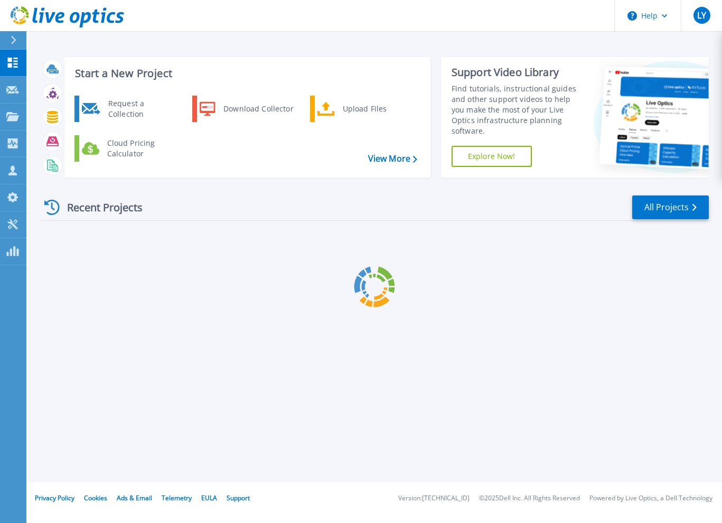 The height and width of the screenshot is (523, 722). What do you see at coordinates (128, 109) in the screenshot?
I see `a: Request a Collection` at bounding box center [128, 109].